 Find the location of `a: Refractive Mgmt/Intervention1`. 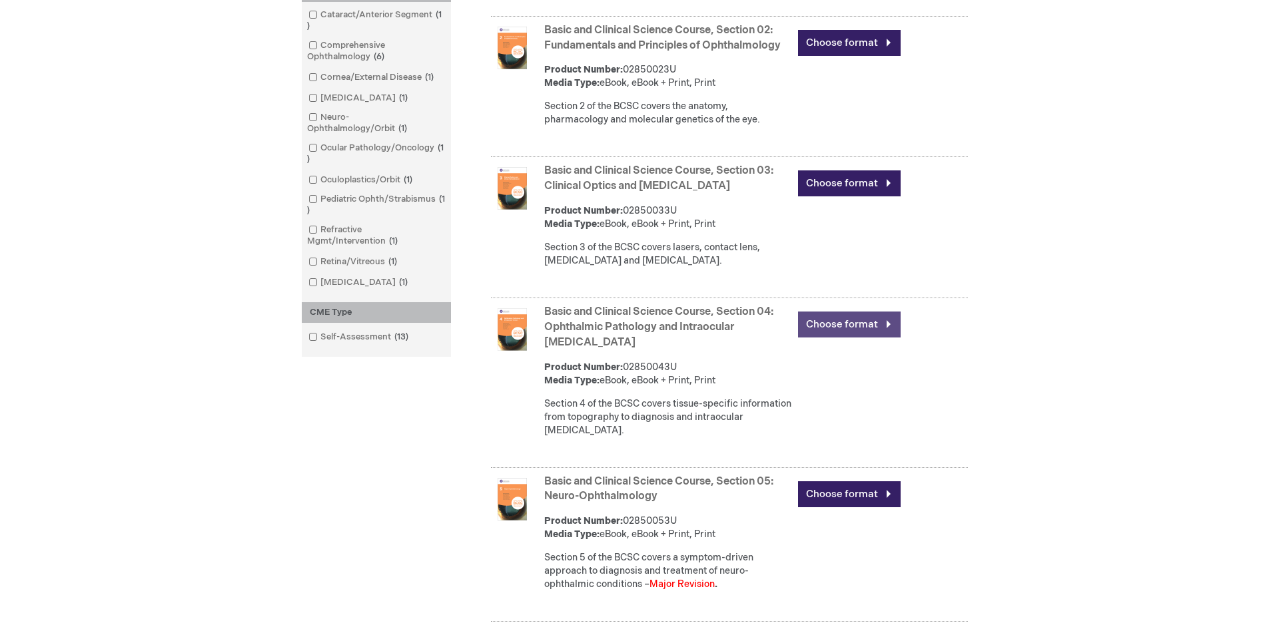

a: Refractive Mgmt/Intervention1 is located at coordinates (376, 236).